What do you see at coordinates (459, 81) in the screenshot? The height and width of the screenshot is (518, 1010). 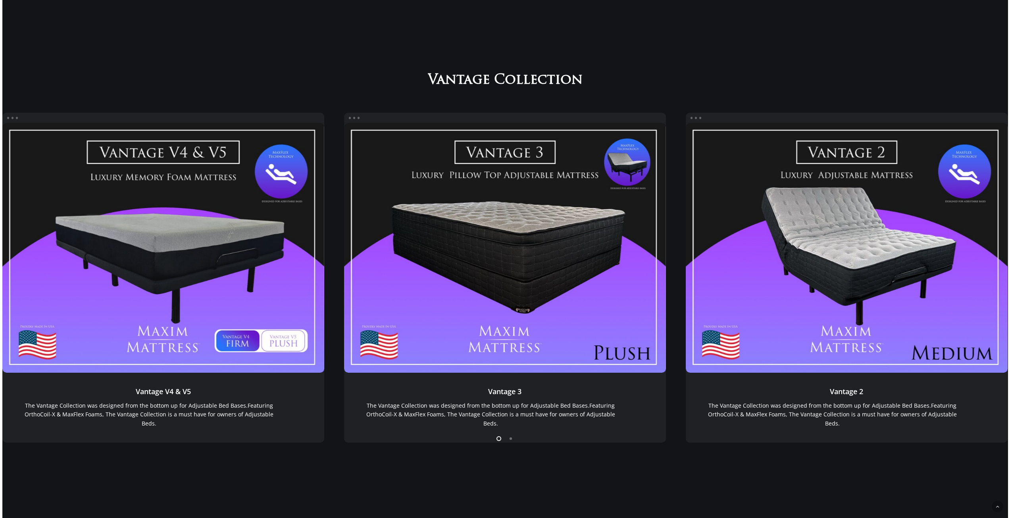 I see `span: Vantage` at bounding box center [459, 81].